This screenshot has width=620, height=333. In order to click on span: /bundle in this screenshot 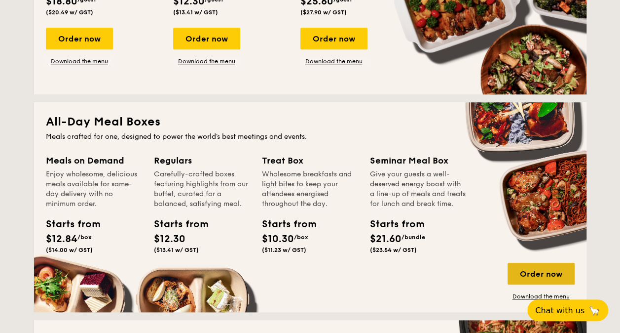, I will do `click(414, 237)`.